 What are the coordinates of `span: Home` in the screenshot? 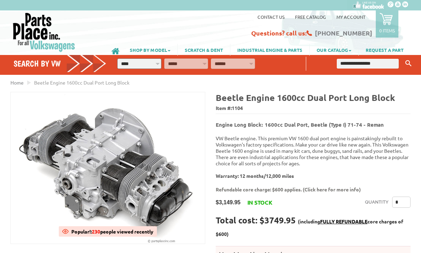 It's located at (17, 83).